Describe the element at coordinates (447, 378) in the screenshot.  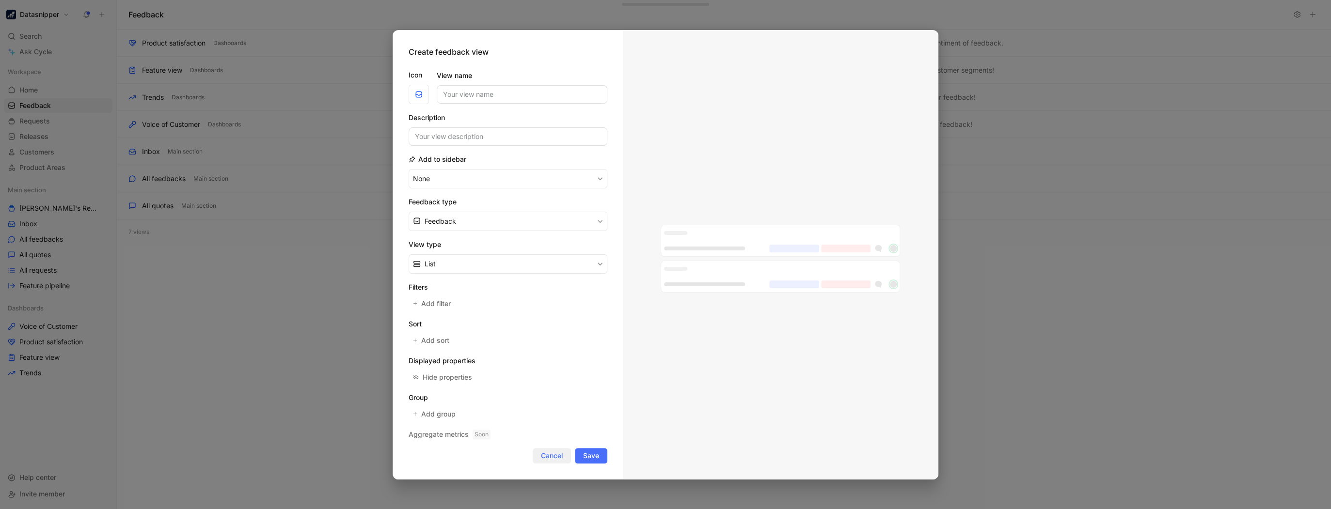
I see `div: Hide properties` at that location.